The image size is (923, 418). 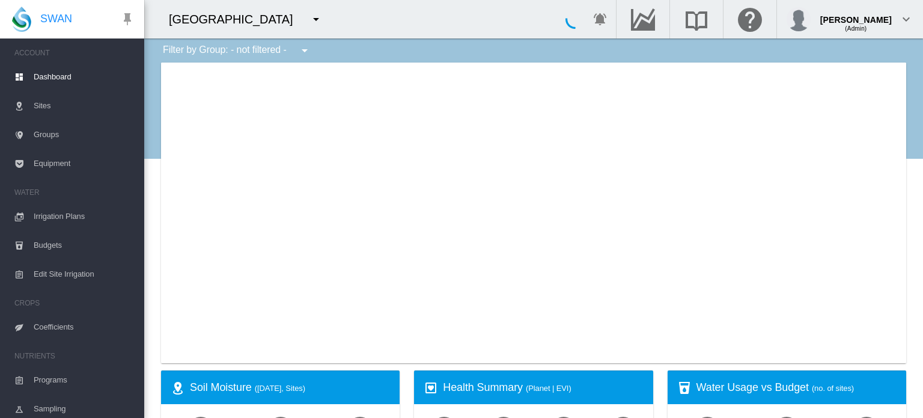 What do you see at coordinates (643, 19) in the screenshot?
I see `md-icon: Go to the Data Hub` at bounding box center [643, 19].